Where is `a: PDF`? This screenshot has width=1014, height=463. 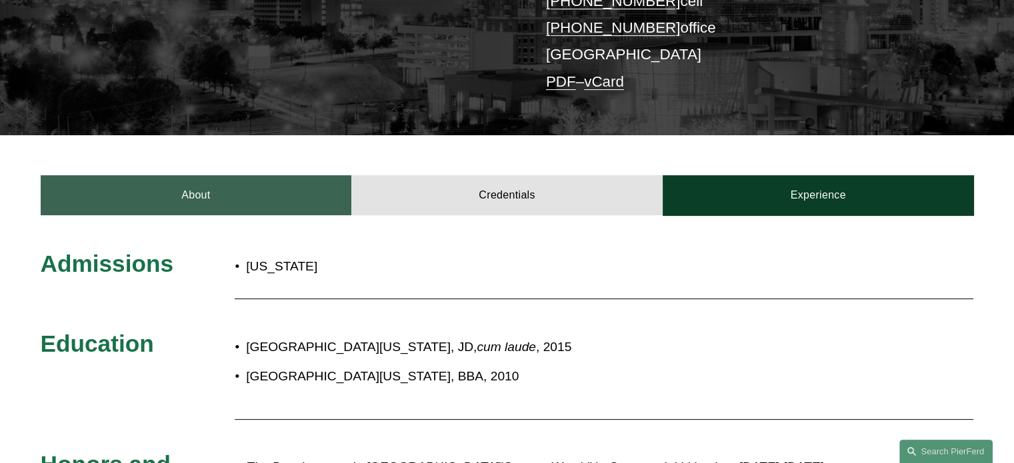
a: PDF is located at coordinates (560, 81).